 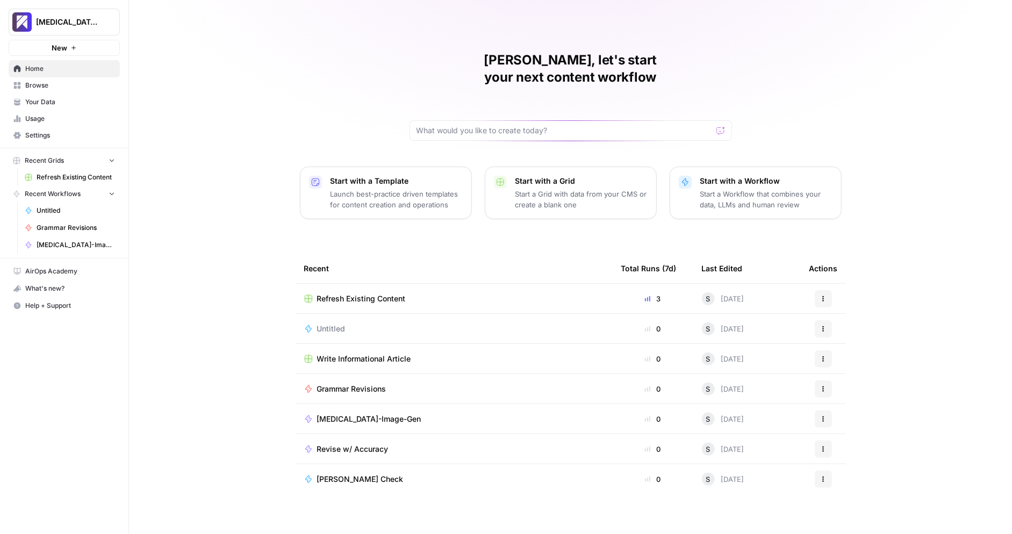 I want to click on div: Last Edited, so click(x=722, y=268).